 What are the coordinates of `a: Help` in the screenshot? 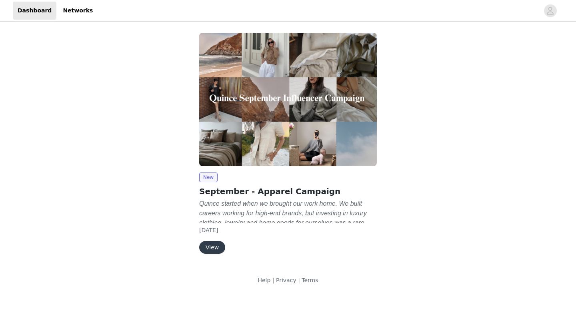 It's located at (264, 280).